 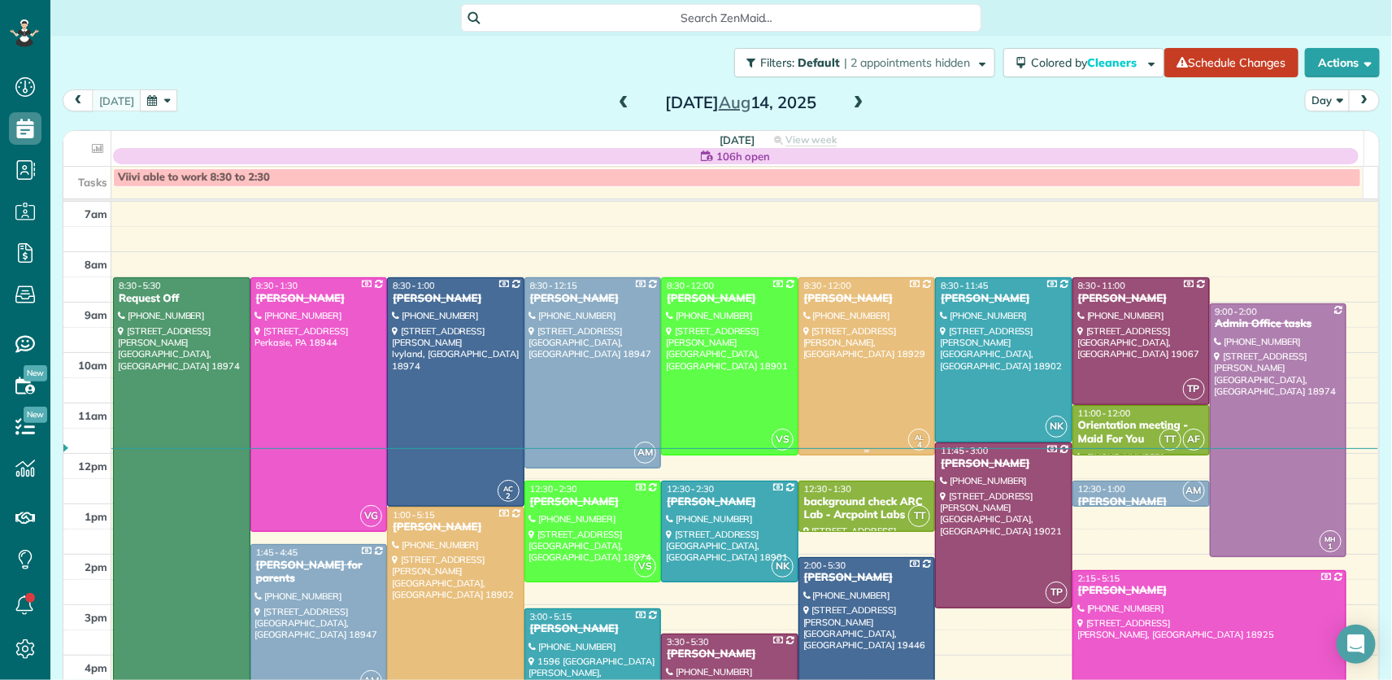 I want to click on span: 10am, so click(x=93, y=365).